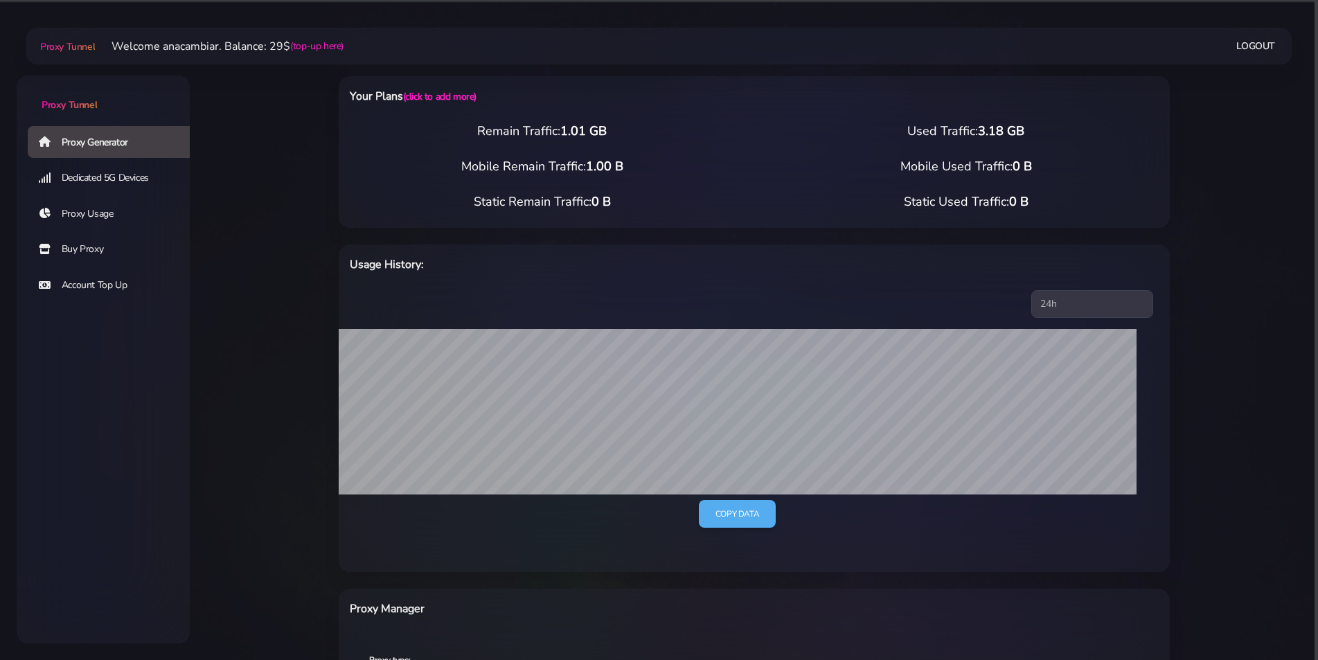 This screenshot has width=1318, height=660. I want to click on a: Copy data, so click(737, 514).